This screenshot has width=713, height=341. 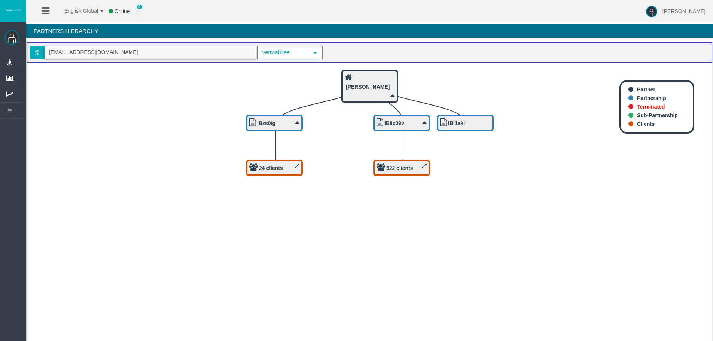 I want to click on span: VerticalTree, so click(x=283, y=52).